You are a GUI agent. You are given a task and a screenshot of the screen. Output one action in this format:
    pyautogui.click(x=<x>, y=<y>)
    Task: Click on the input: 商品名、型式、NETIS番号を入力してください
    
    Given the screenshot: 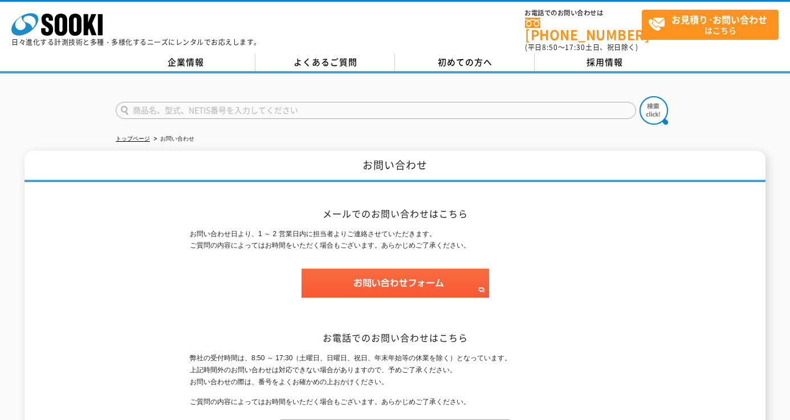 What is the action you would take?
    pyautogui.click(x=375, y=111)
    